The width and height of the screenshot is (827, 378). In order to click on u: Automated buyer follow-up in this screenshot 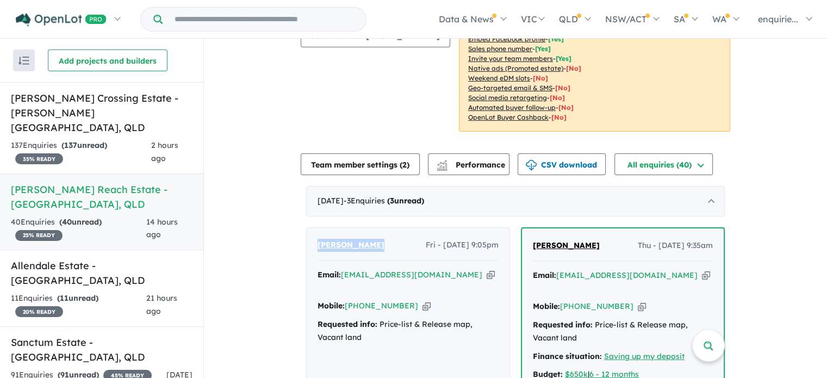, I will do `click(512, 107)`.